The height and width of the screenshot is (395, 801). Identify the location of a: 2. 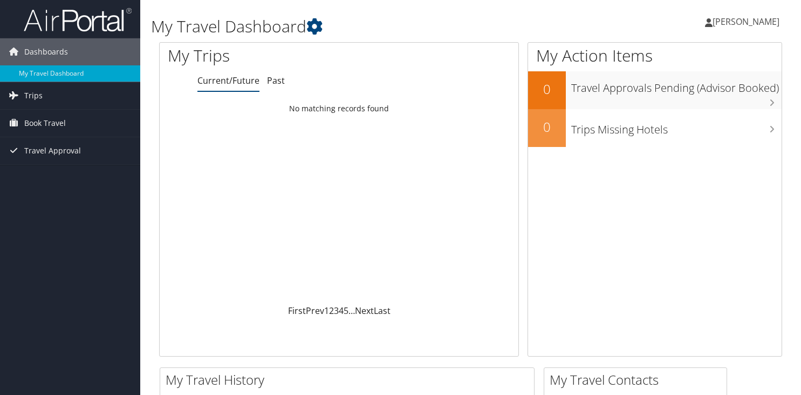
(331, 310).